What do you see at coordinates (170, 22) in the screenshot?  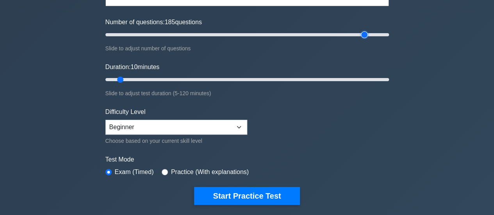 I see `span: 185` at bounding box center [170, 22].